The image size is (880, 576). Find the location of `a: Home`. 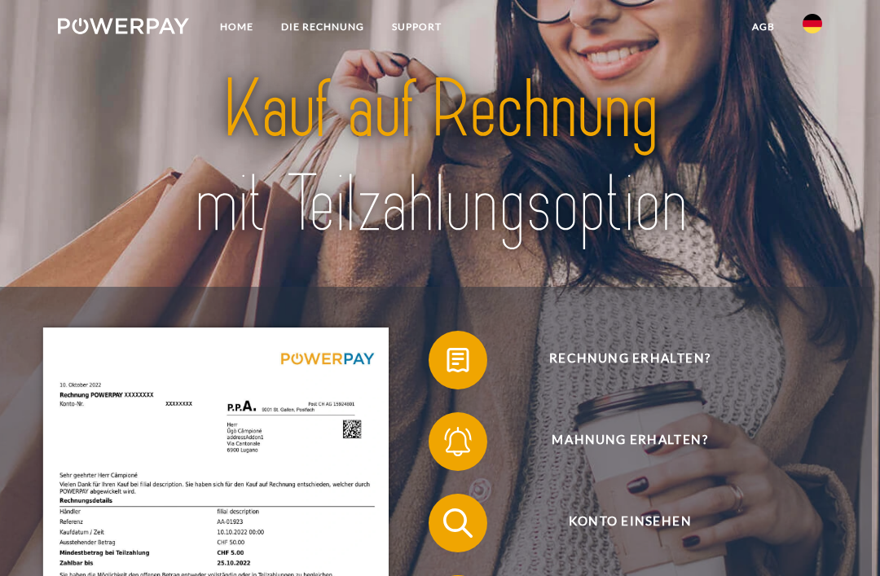

a: Home is located at coordinates (236, 27).